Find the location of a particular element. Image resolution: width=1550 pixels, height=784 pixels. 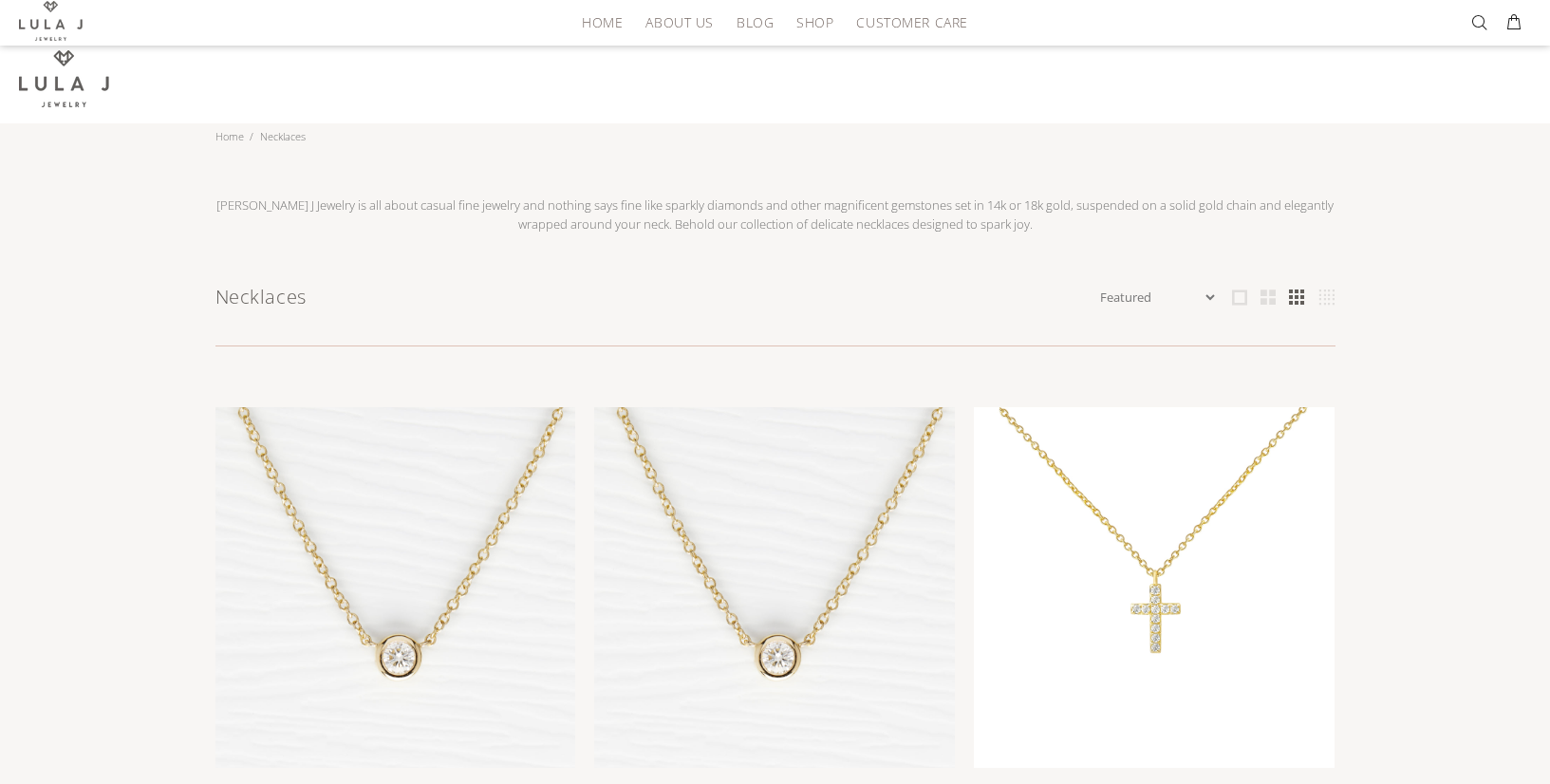

a: CUSTOMER CARE is located at coordinates (906, 22).